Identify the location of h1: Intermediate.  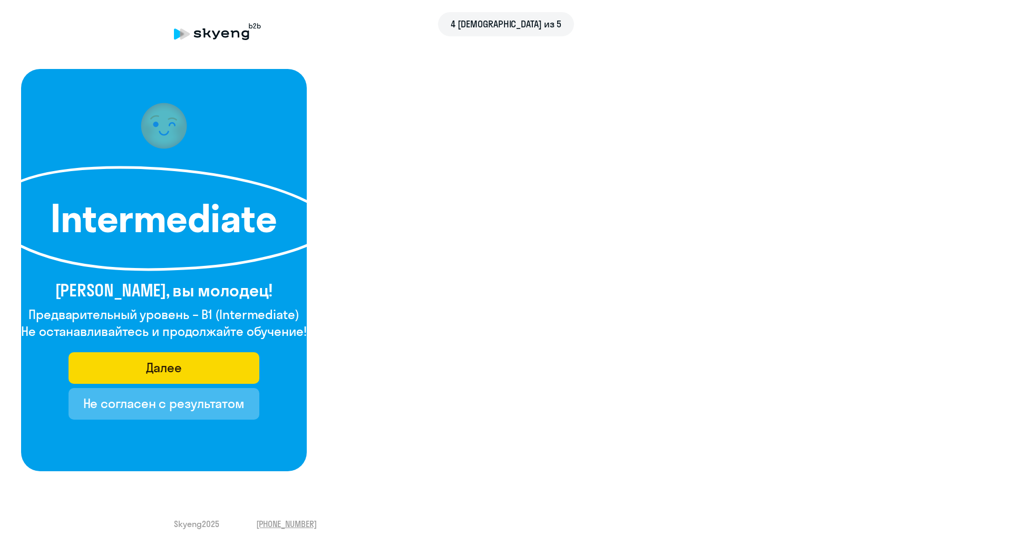
(164, 219).